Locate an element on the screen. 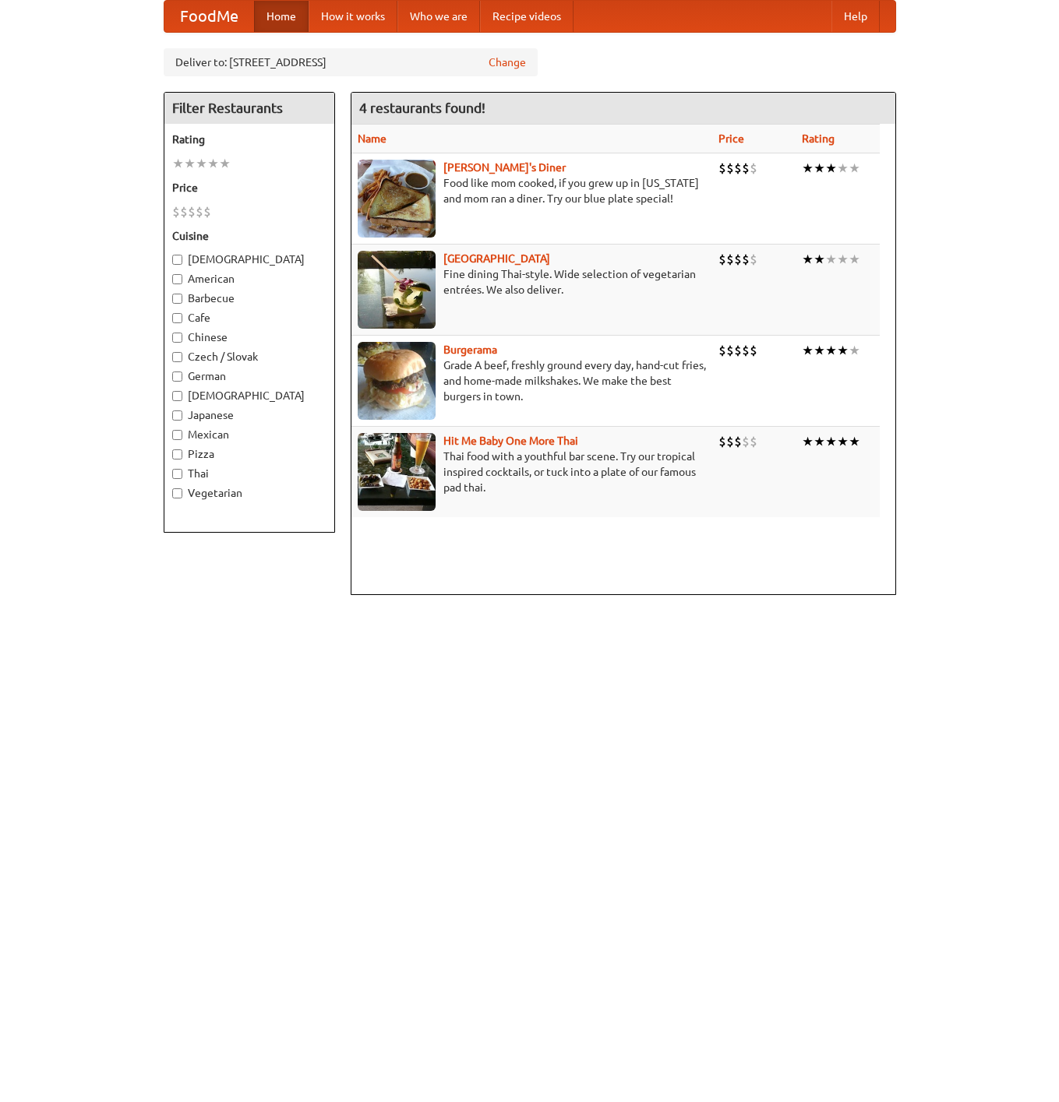  input: Chinese is located at coordinates (177, 337).